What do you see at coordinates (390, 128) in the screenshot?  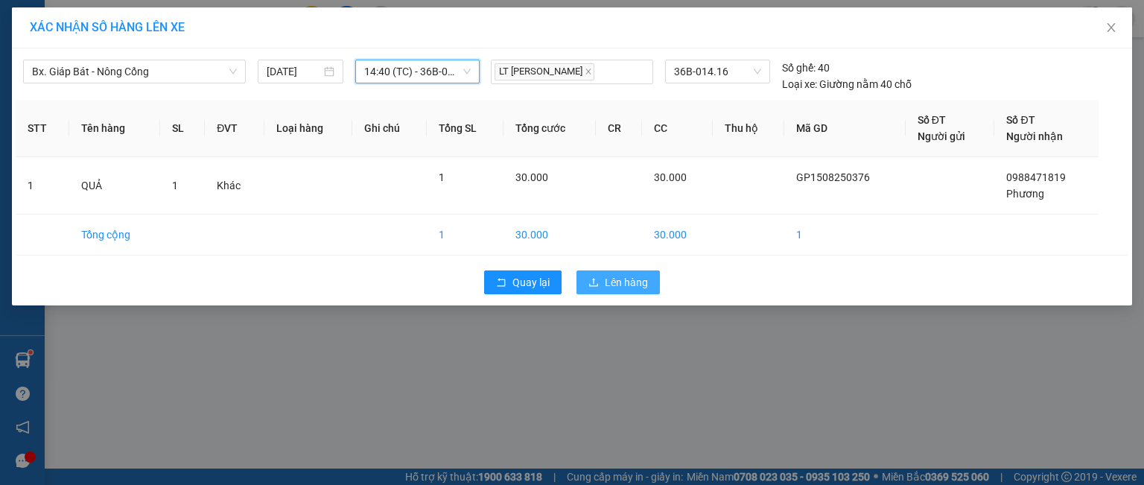 I see `th: Ghi chú` at bounding box center [390, 128].